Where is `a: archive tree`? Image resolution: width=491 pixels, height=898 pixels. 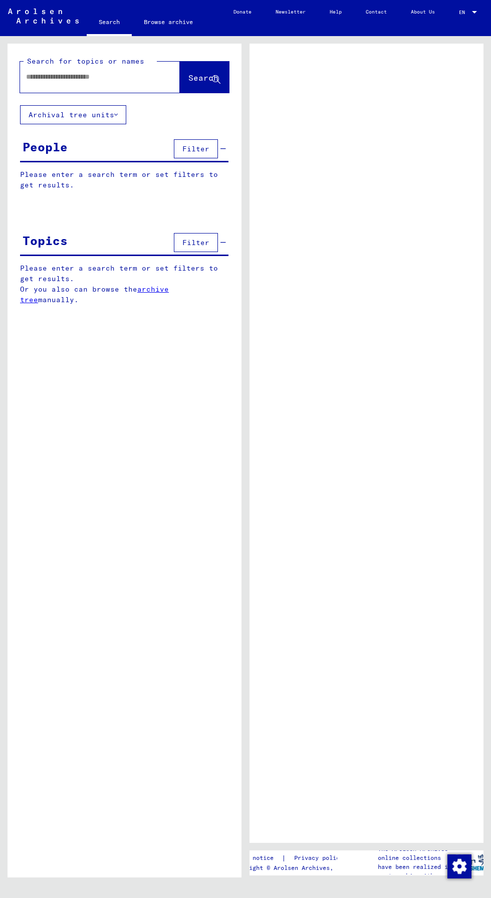 a: archive tree is located at coordinates (94, 294).